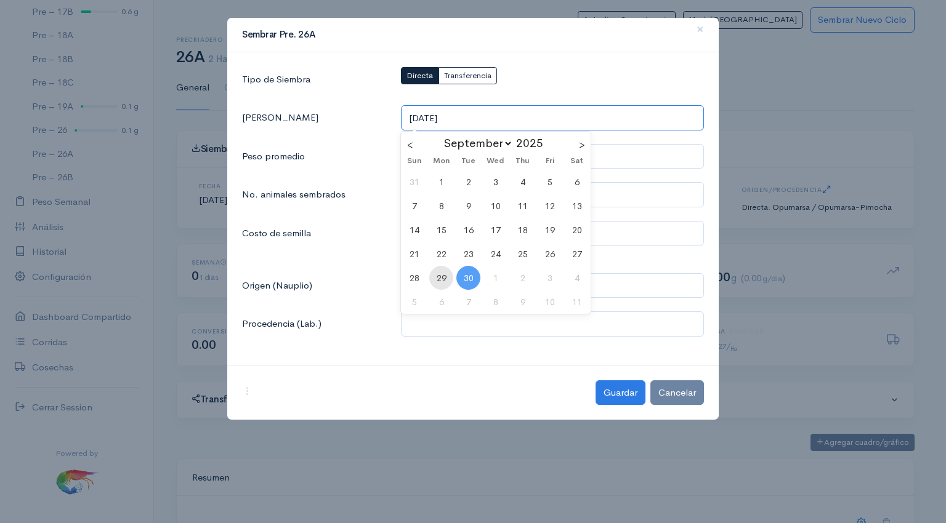  What do you see at coordinates (314, 324) in the screenshot?
I see `label: Procedencia (Lab.)` at bounding box center [314, 324].